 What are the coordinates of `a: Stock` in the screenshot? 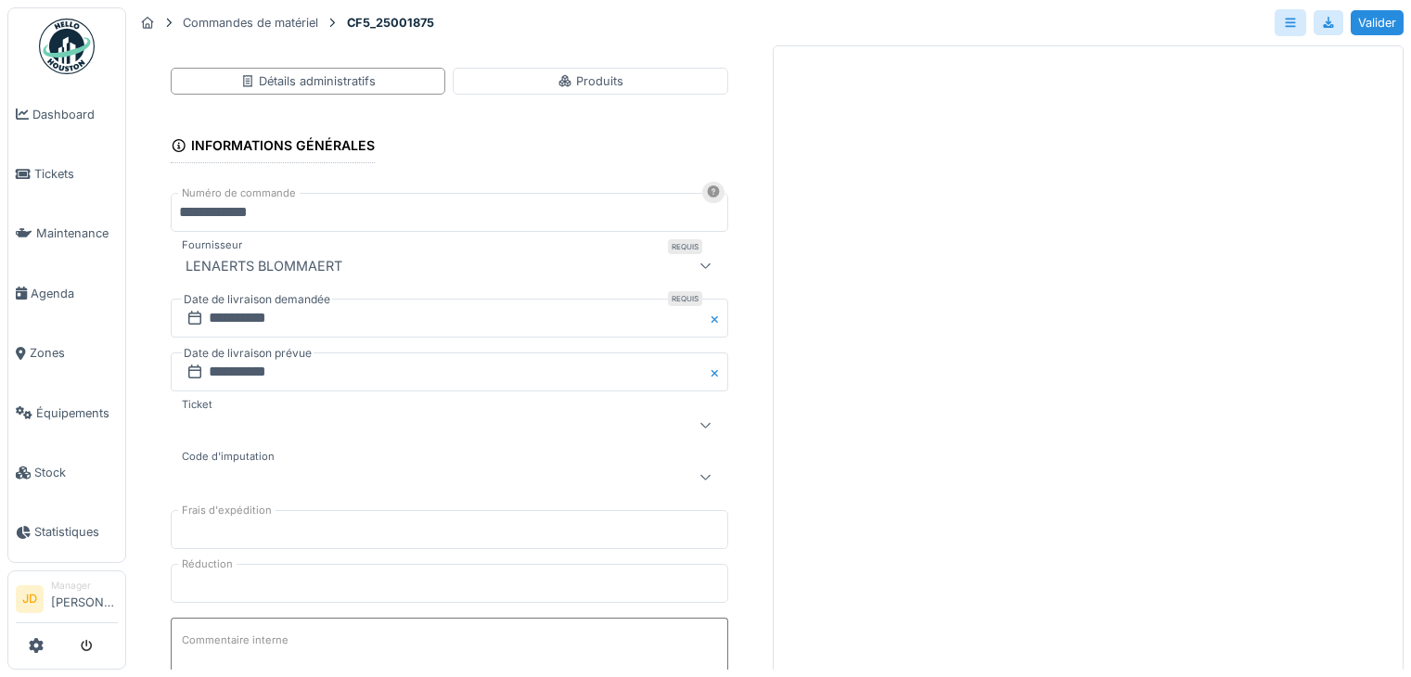 It's located at (67, 472).